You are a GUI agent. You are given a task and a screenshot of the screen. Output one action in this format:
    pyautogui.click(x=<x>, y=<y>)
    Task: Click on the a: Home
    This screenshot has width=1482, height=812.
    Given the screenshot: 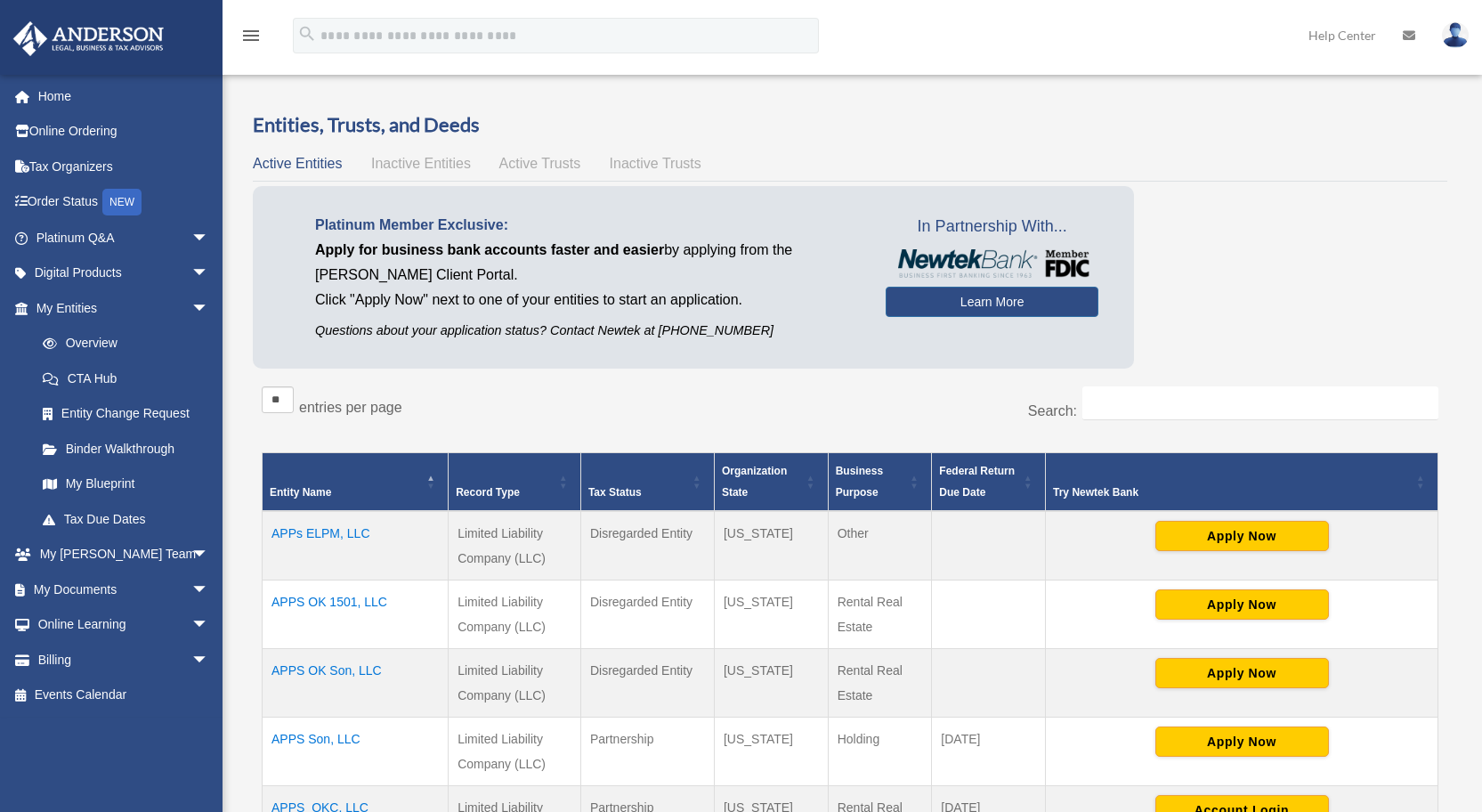 What is the action you would take?
    pyautogui.click(x=124, y=96)
    